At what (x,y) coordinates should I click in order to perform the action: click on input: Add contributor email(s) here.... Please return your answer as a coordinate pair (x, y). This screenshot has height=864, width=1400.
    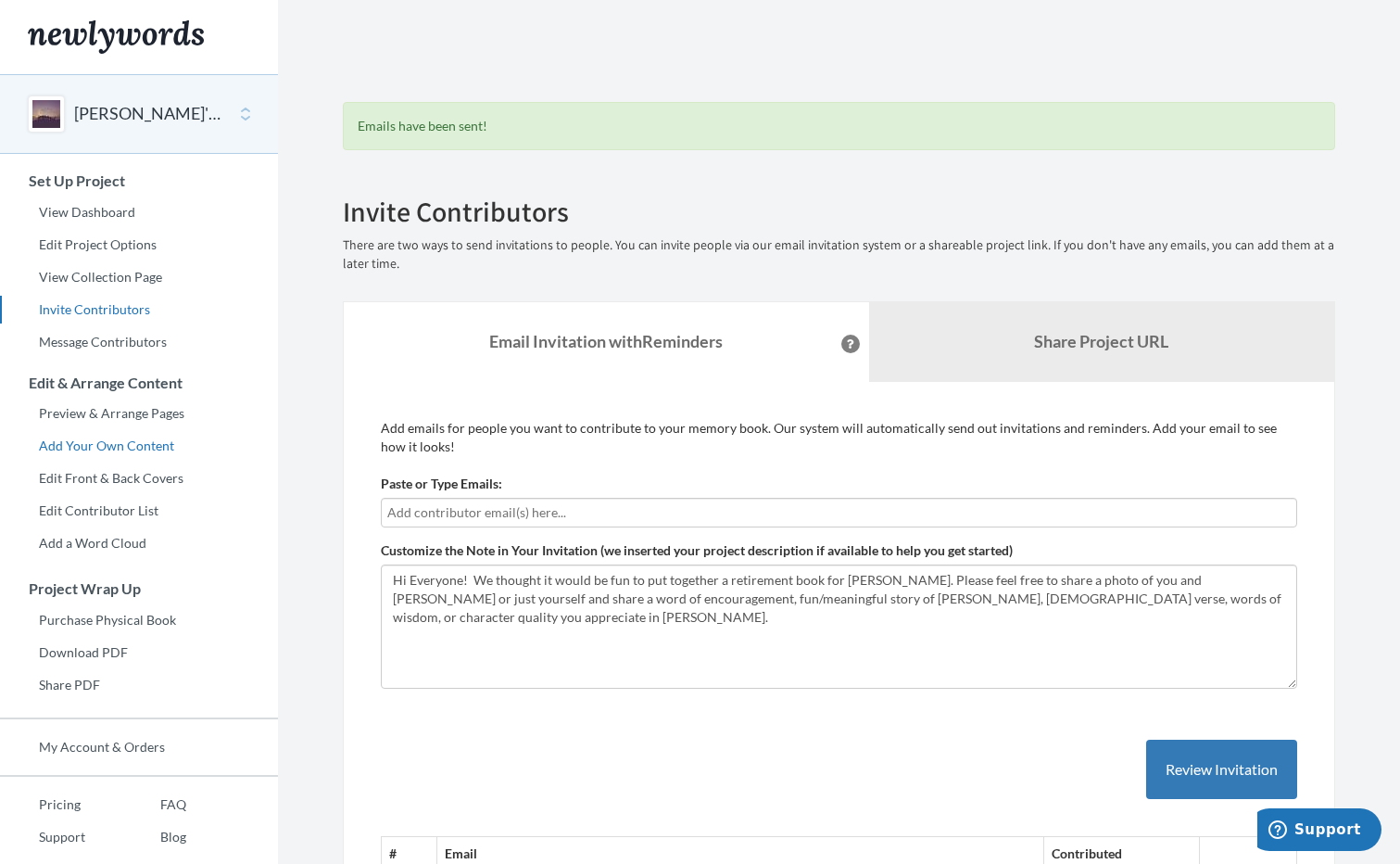
    Looking at the image, I should click on (839, 513).